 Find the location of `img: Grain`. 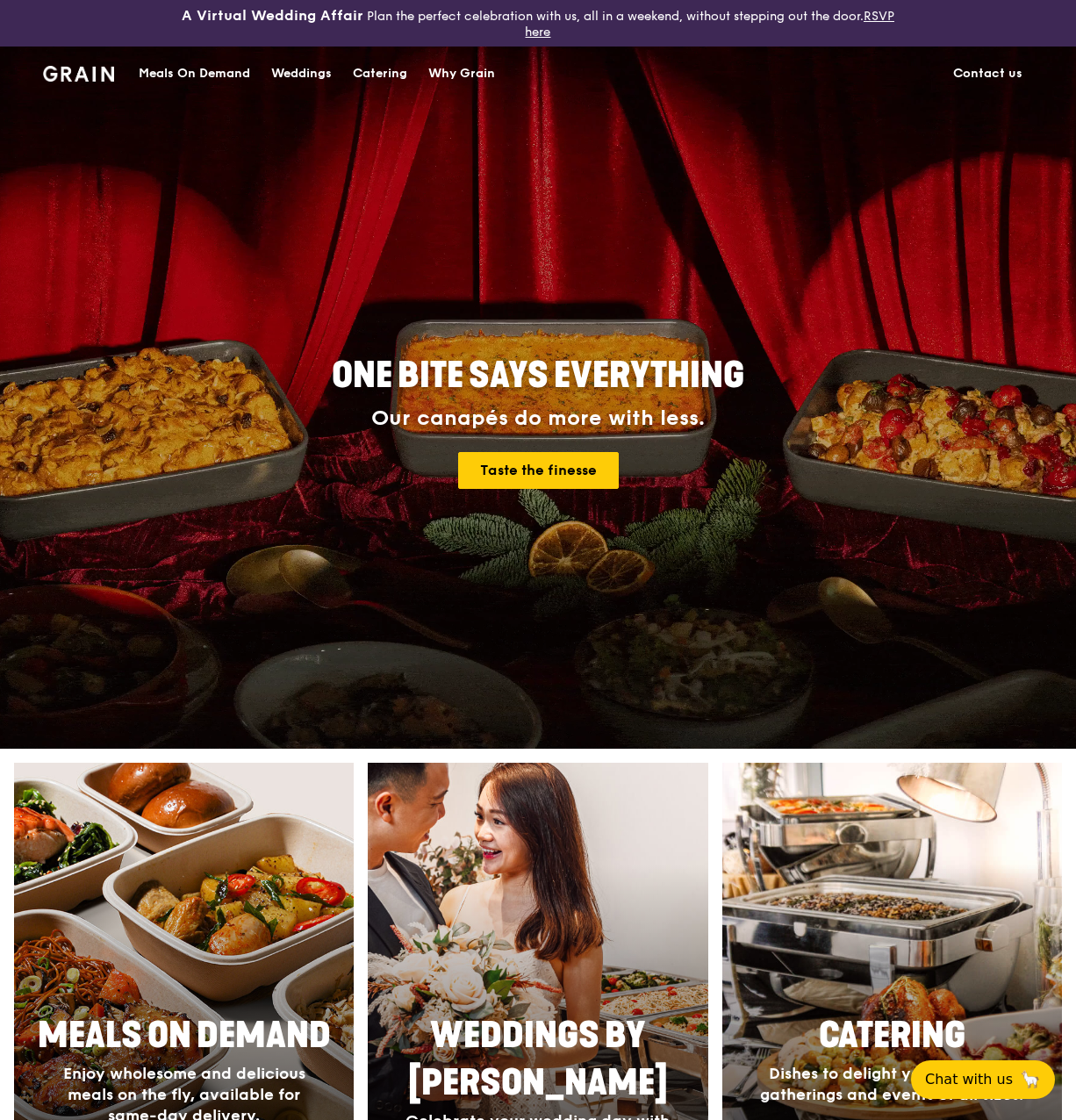

img: Grain is located at coordinates (79, 74).